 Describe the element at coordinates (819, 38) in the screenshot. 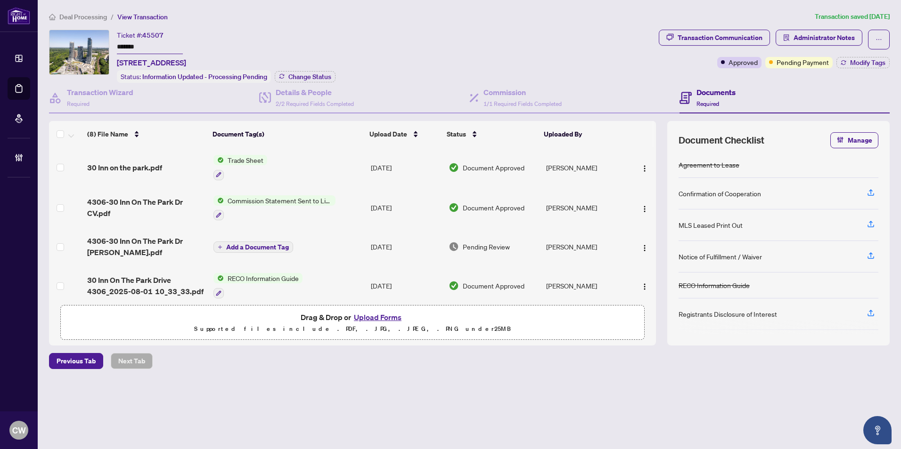

I see `button: Administrator Notes` at that location.